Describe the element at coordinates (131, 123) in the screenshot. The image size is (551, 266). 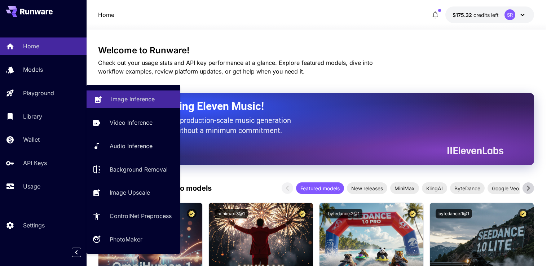
I see `p: Video Inference` at that location.